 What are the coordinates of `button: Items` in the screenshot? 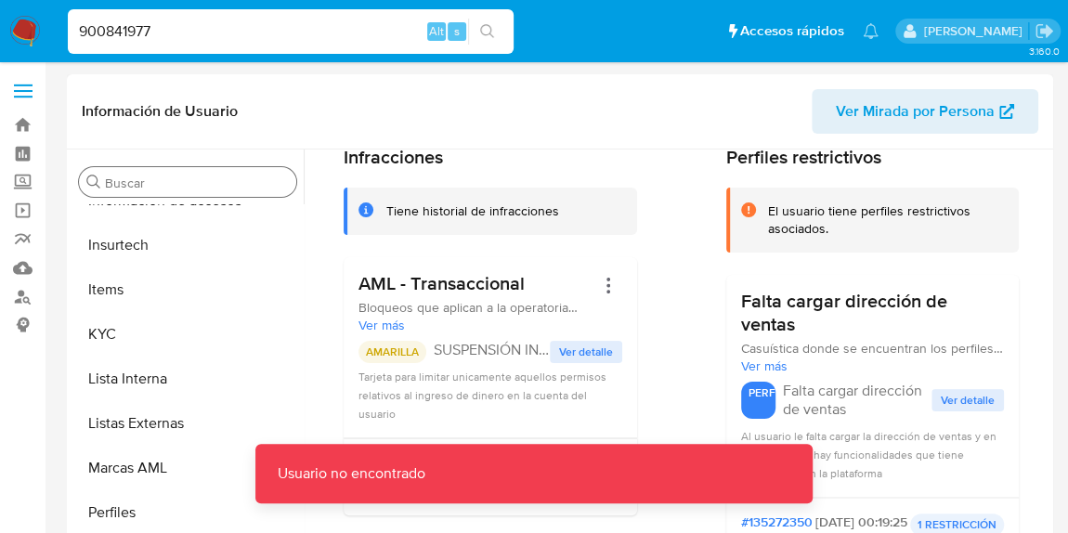 It's located at (188, 290).